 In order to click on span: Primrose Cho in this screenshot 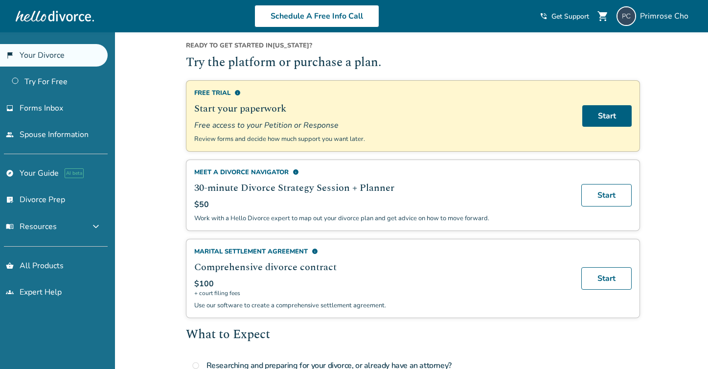, I will do `click(666, 16)`.